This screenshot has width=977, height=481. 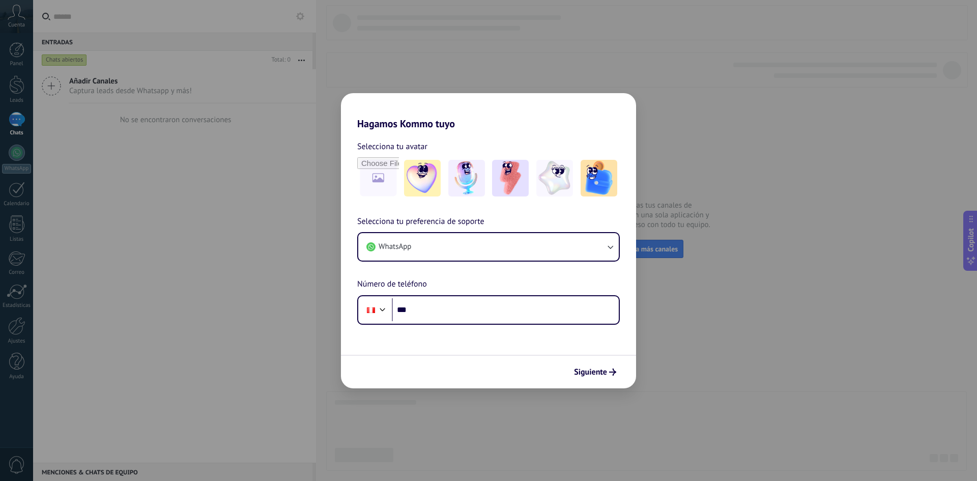 What do you see at coordinates (555, 178) in the screenshot?
I see `img: -4.jpeg` at bounding box center [555, 178].